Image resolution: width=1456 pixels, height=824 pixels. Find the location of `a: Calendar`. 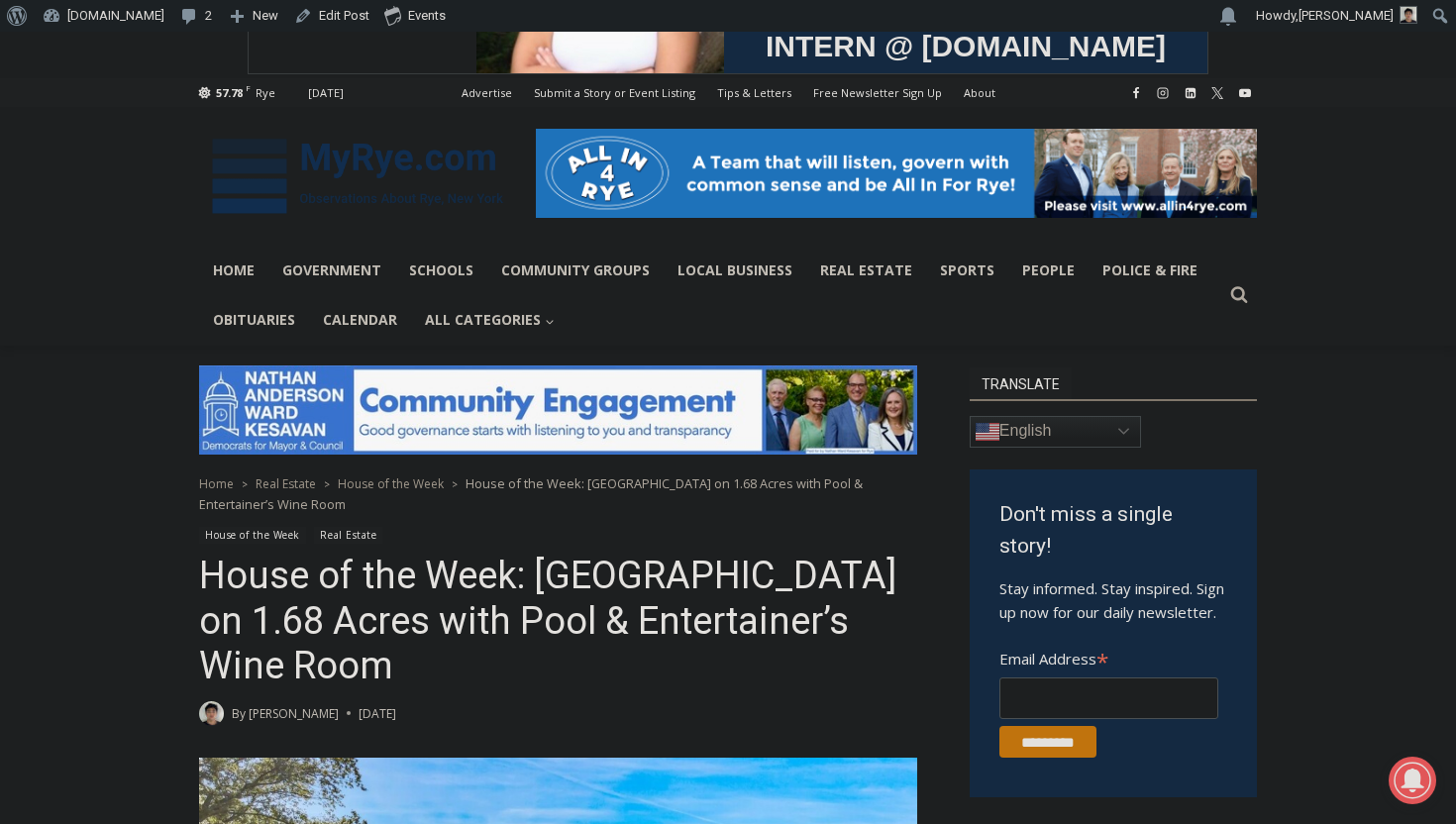

a: Calendar is located at coordinates (359, 320).